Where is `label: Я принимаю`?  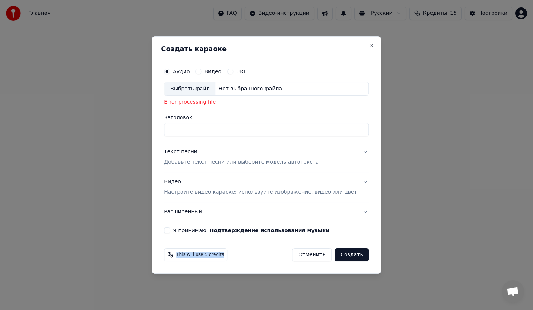
label: Я принимаю is located at coordinates (251, 230).